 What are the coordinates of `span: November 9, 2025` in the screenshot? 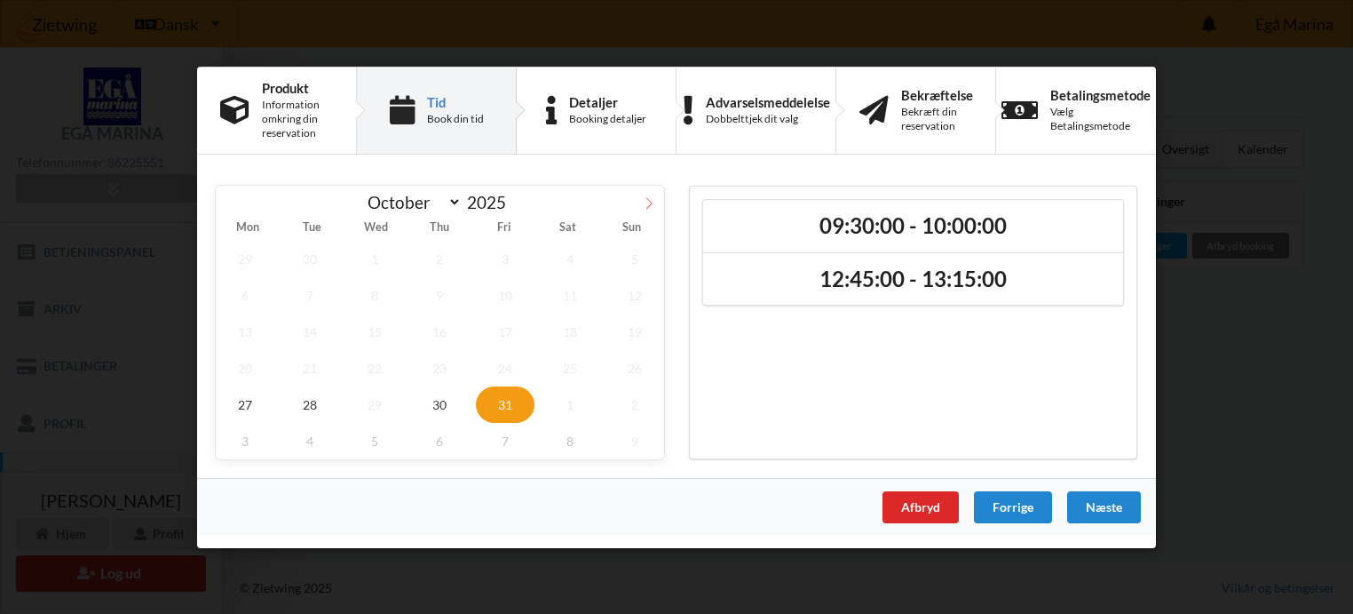 It's located at (635, 440).